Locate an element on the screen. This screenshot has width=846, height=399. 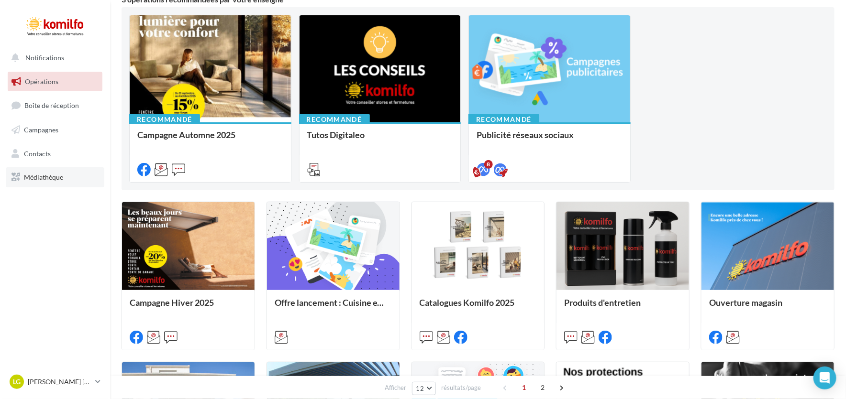
span: LG is located at coordinates (17, 382).